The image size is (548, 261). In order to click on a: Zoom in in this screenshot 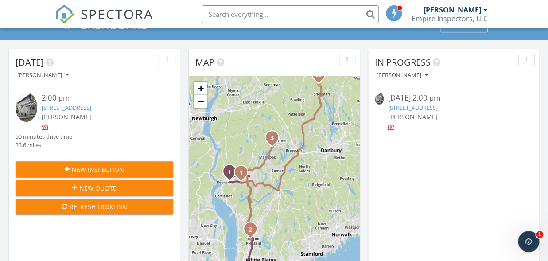, I will do `click(201, 88)`.